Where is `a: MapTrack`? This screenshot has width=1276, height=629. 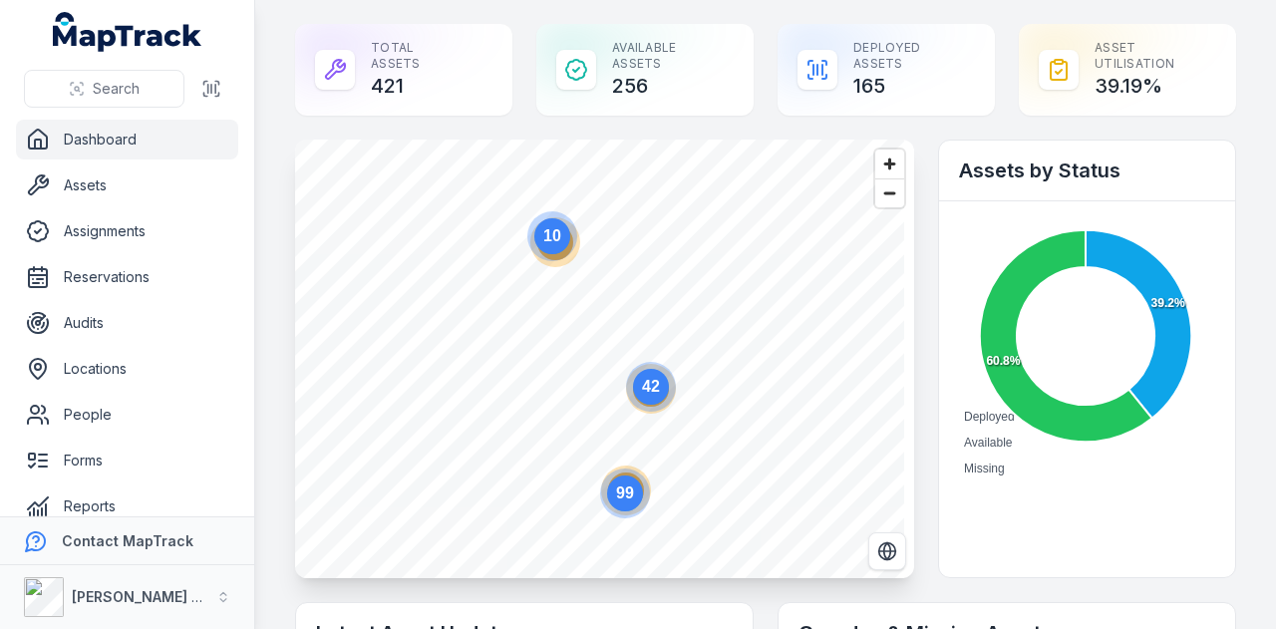 a: MapTrack is located at coordinates (128, 32).